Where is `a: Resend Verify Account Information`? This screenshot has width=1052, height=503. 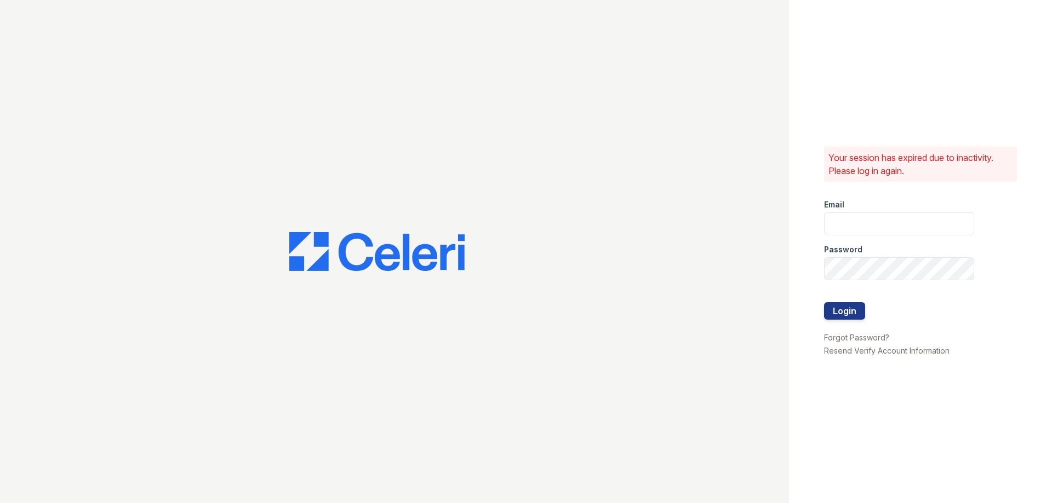
a: Resend Verify Account Information is located at coordinates (886, 351).